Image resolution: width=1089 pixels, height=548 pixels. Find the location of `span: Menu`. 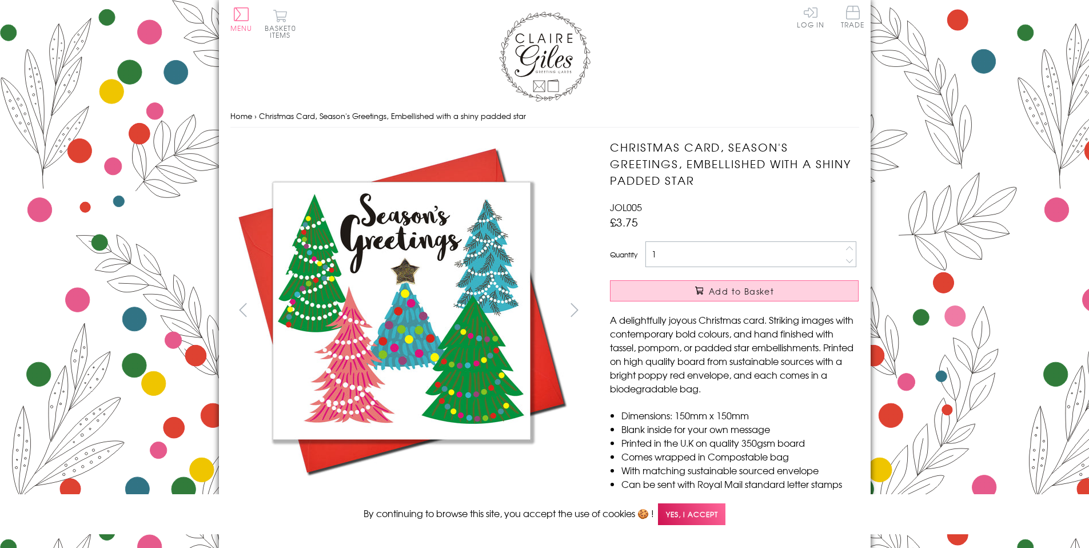

span: Menu is located at coordinates (241, 28).